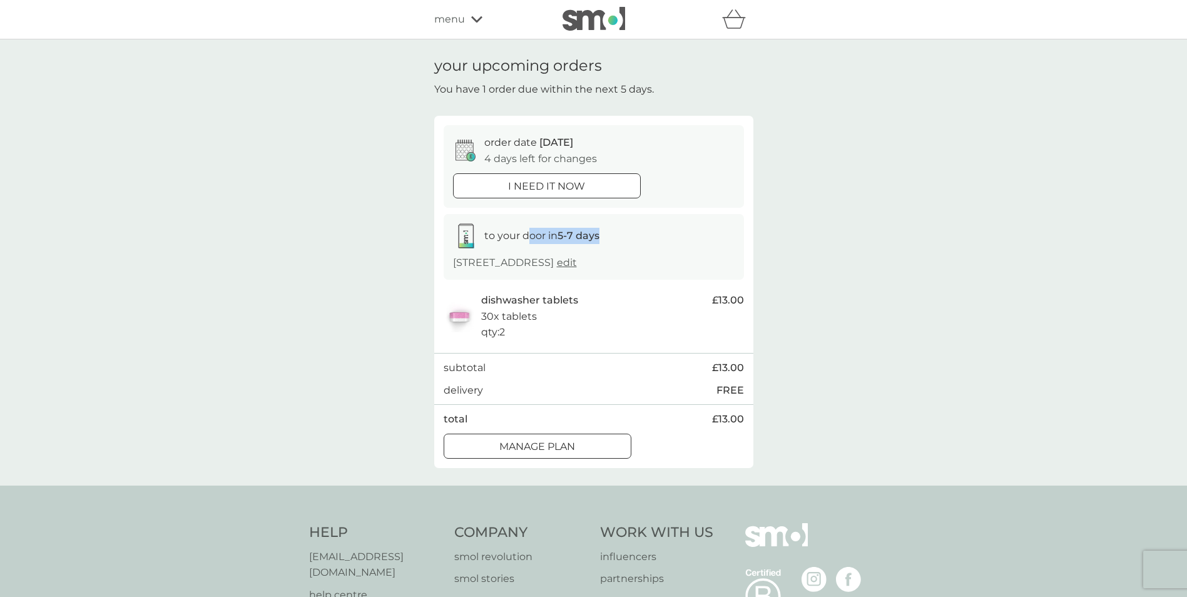  I want to click on p: partnerships, so click(657, 579).